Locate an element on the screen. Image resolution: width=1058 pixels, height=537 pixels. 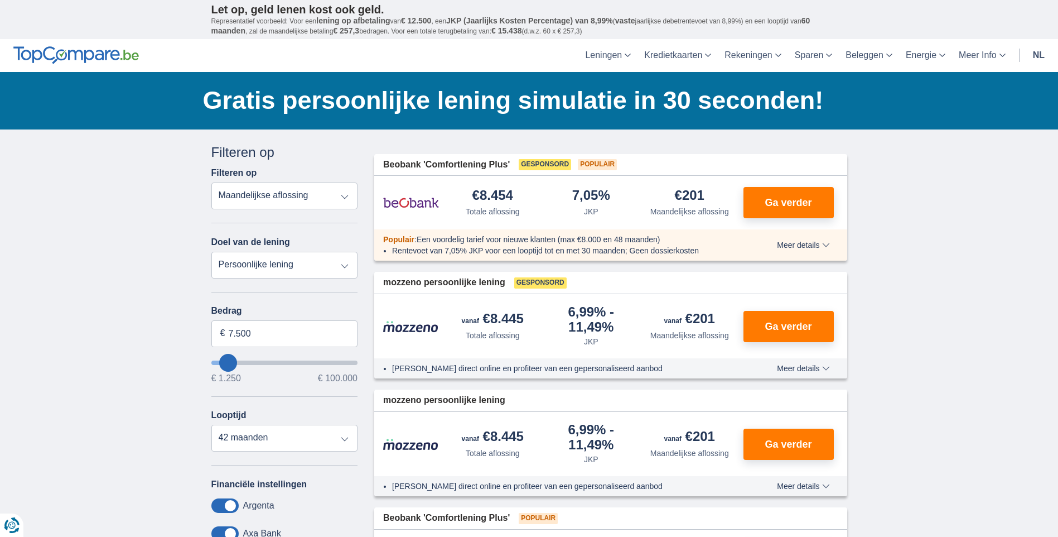
span: 60 maanden is located at coordinates (511, 26).